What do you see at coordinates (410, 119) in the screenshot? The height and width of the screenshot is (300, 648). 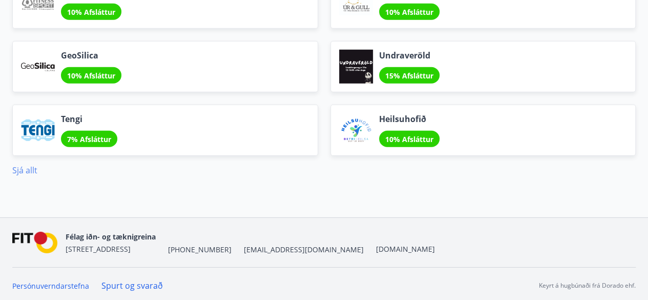 I see `span: Heilsuhofið` at bounding box center [410, 119].